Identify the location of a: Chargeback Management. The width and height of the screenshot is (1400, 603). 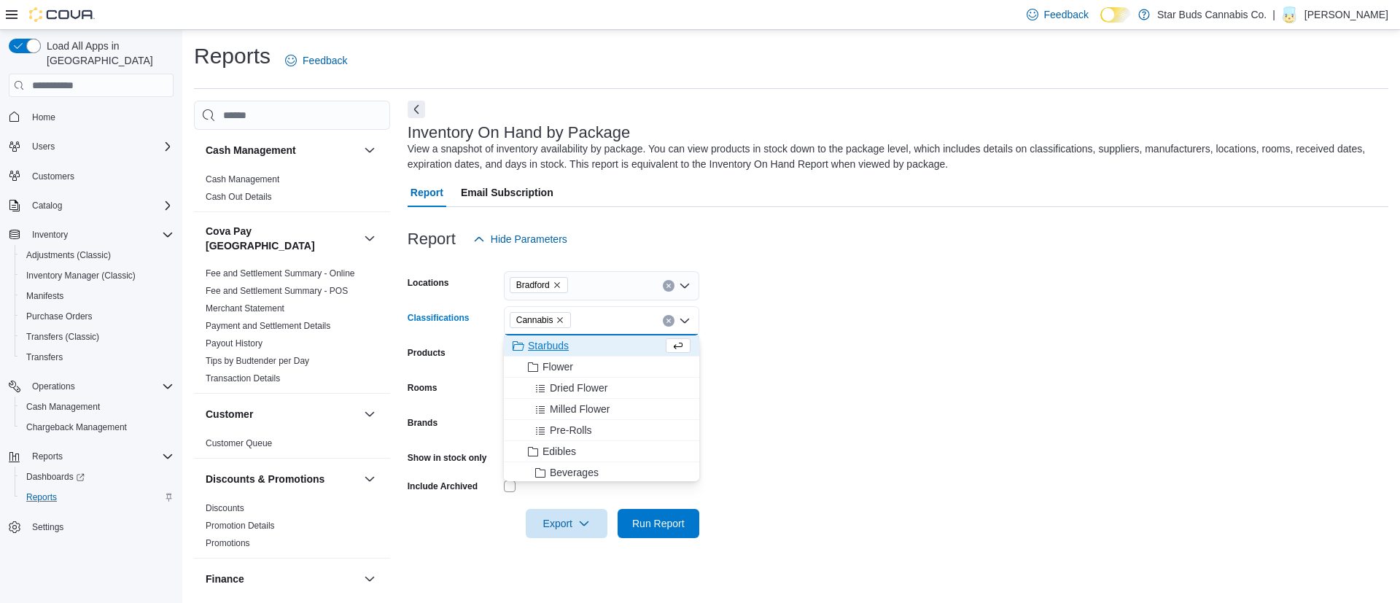
(77, 427).